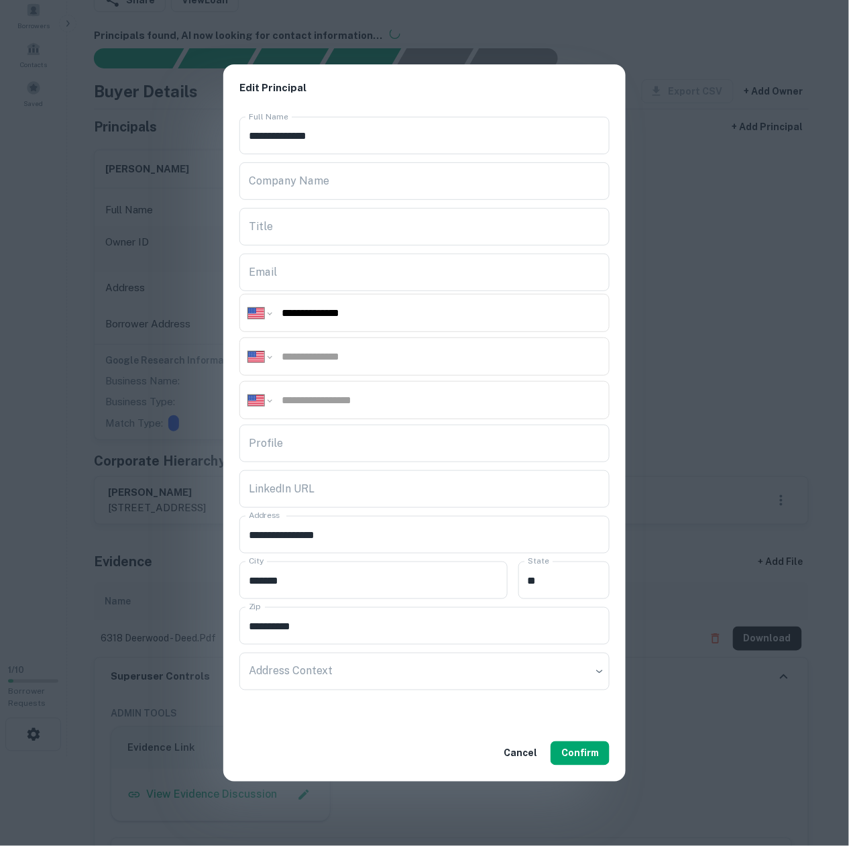 This screenshot has width=849, height=846. I want to click on label: Zip, so click(255, 606).